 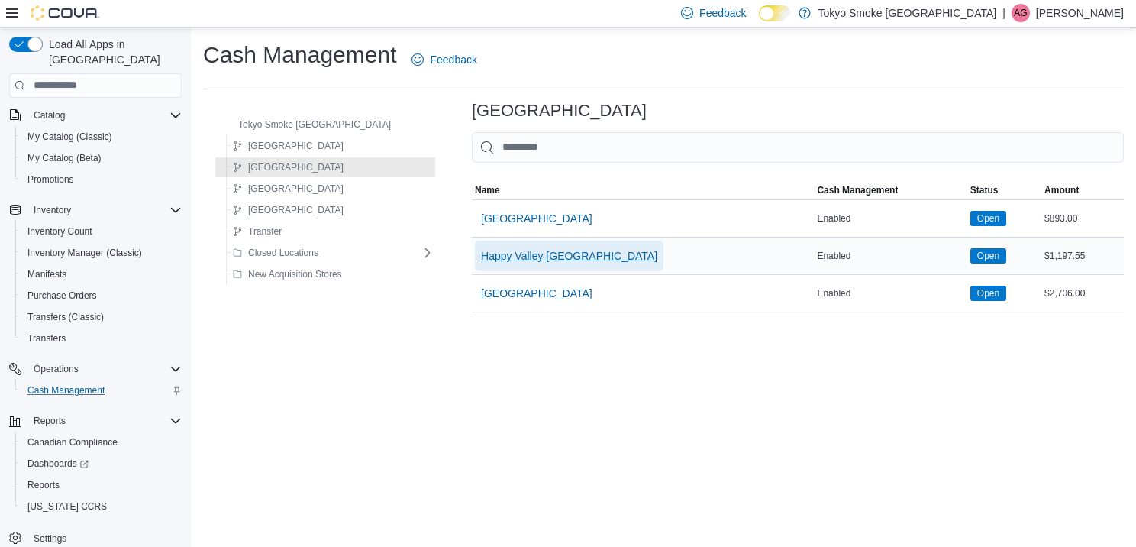 I want to click on button: Closed Locations, so click(x=276, y=253).